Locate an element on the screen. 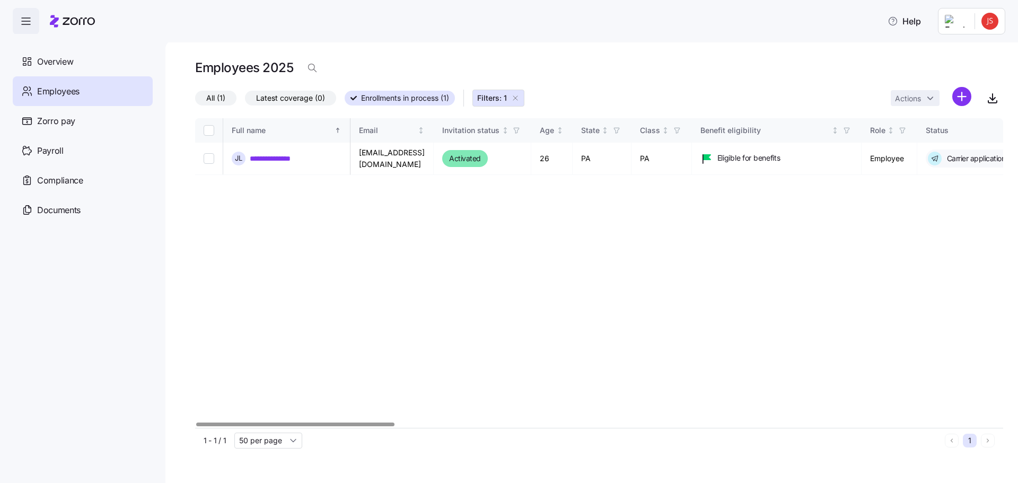  span: Documents is located at coordinates (59, 210).